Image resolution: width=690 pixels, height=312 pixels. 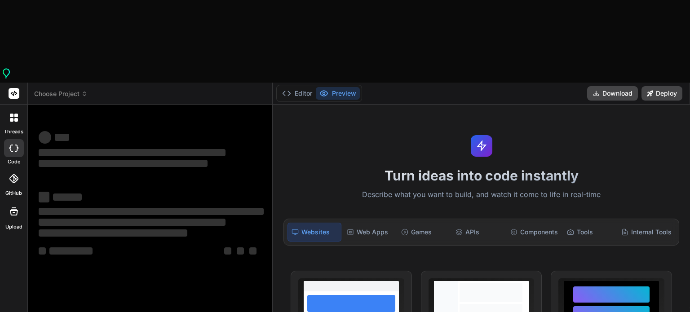 I want to click on div: Web Apps, so click(x=369, y=232).